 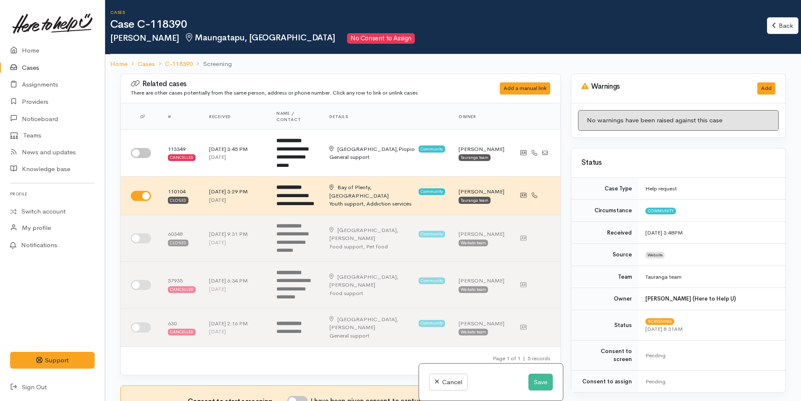 I want to click on td: Case Type, so click(x=605, y=189).